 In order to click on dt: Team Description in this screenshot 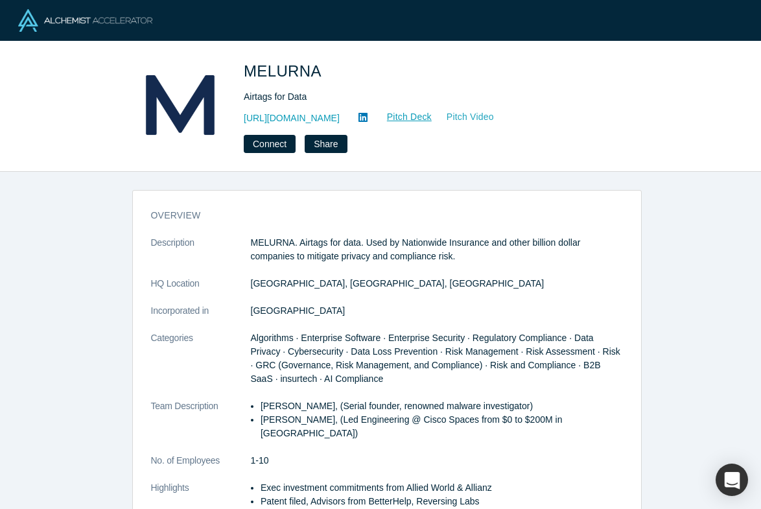, I will do `click(201, 427)`.